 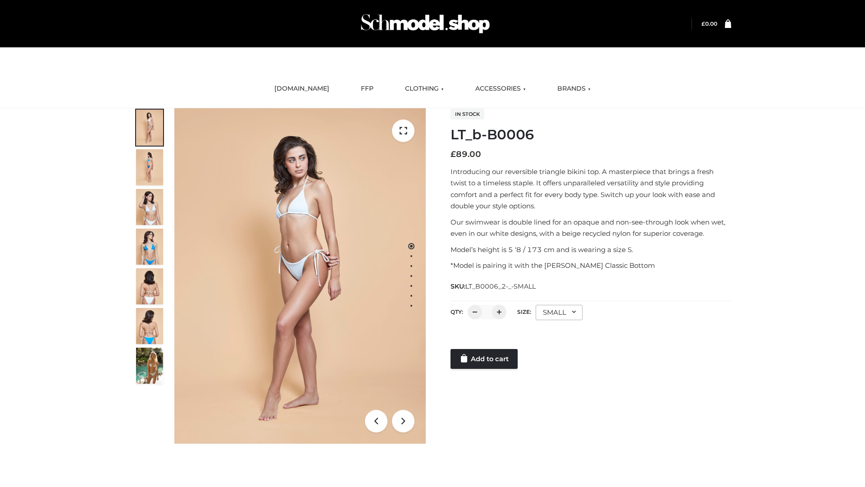 I want to click on img: ArielClassicBikiniTop_CloudNine_AzureSky_OW114ECO_1, so click(x=300, y=276).